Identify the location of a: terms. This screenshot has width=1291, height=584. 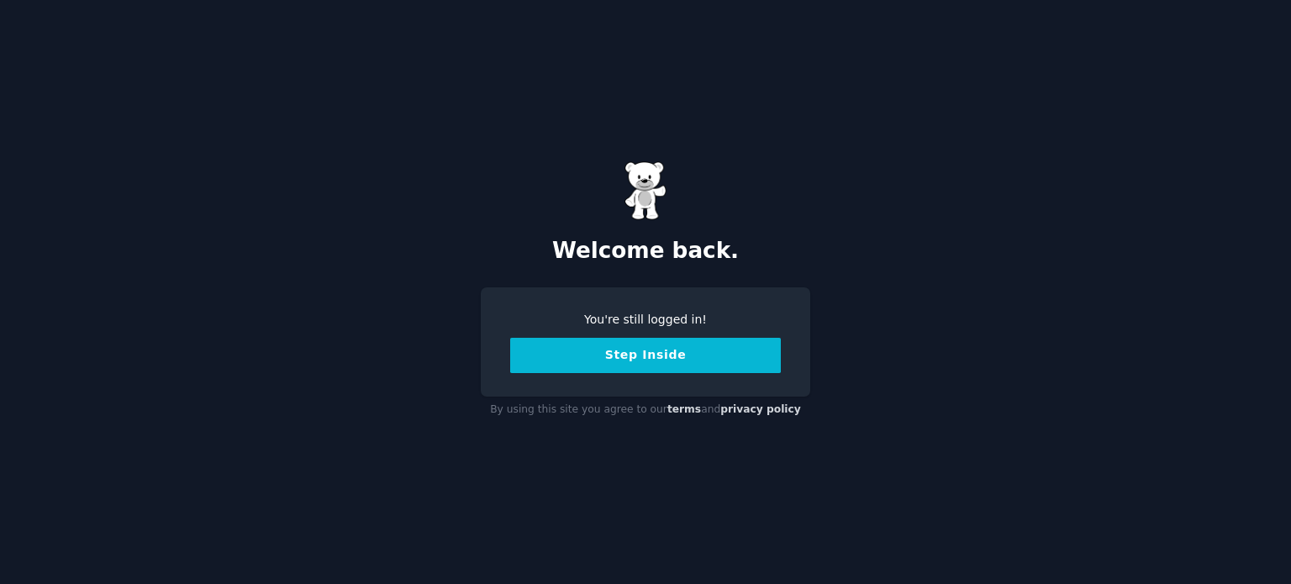
(684, 409).